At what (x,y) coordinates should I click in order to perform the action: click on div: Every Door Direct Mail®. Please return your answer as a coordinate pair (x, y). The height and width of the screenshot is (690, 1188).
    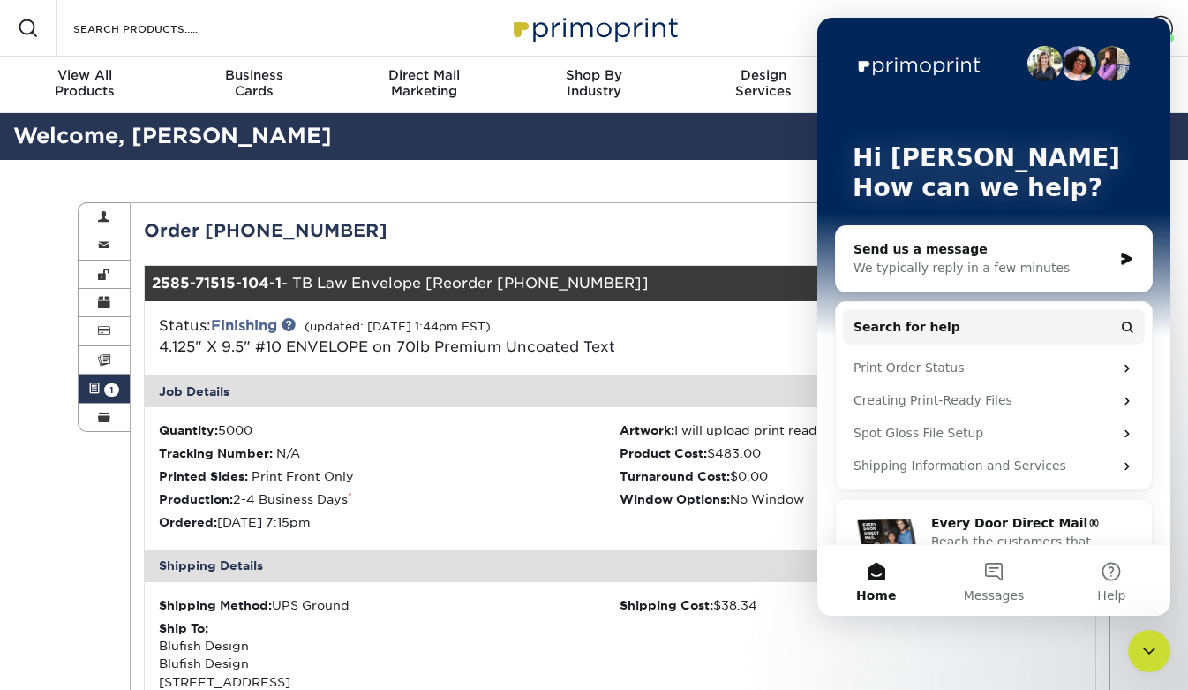
    Looking at the image, I should click on (215, 505).